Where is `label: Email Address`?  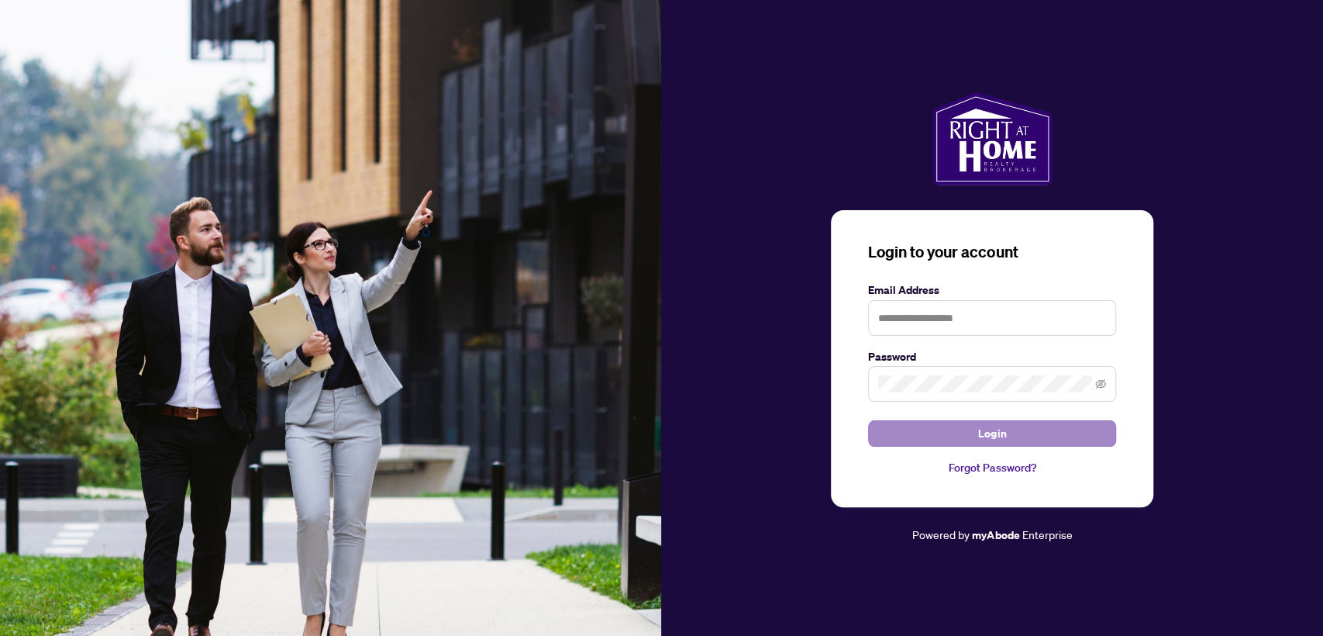
label: Email Address is located at coordinates (992, 290).